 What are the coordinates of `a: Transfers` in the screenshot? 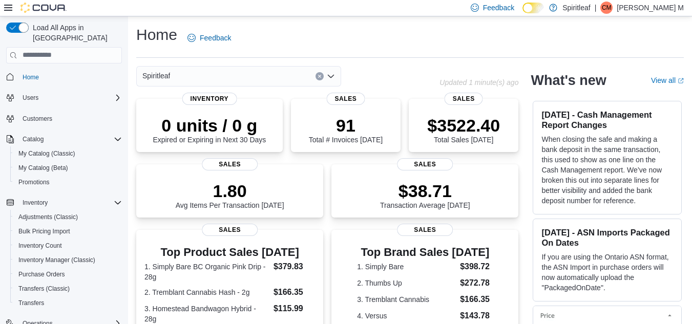 It's located at (31, 303).